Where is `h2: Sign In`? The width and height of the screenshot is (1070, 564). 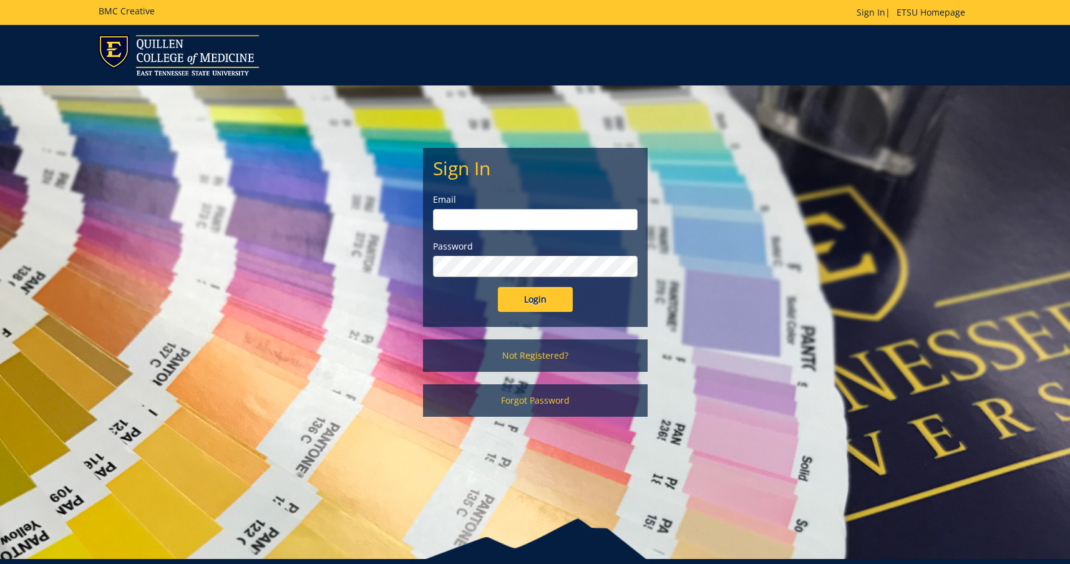
h2: Sign In is located at coordinates (535, 168).